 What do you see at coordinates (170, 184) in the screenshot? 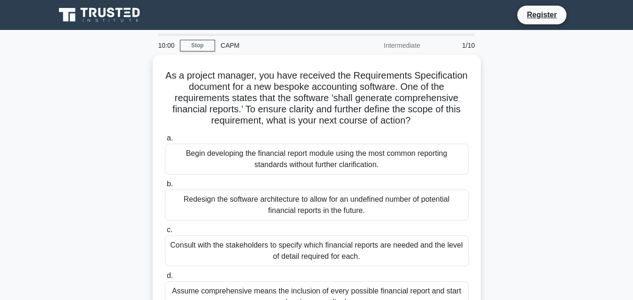
I see `span: b.` at bounding box center [170, 184].